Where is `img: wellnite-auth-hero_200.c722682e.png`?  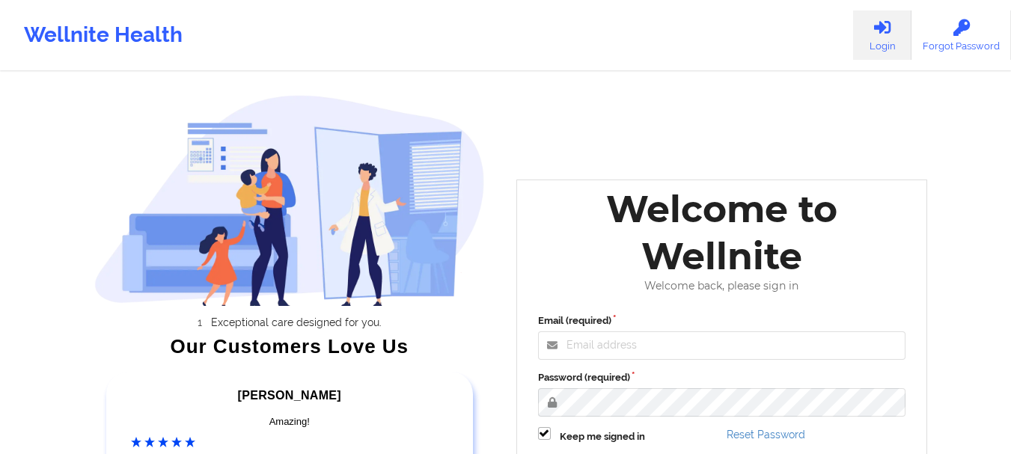 img: wellnite-auth-hero_200.c722682e.png is located at coordinates (290, 200).